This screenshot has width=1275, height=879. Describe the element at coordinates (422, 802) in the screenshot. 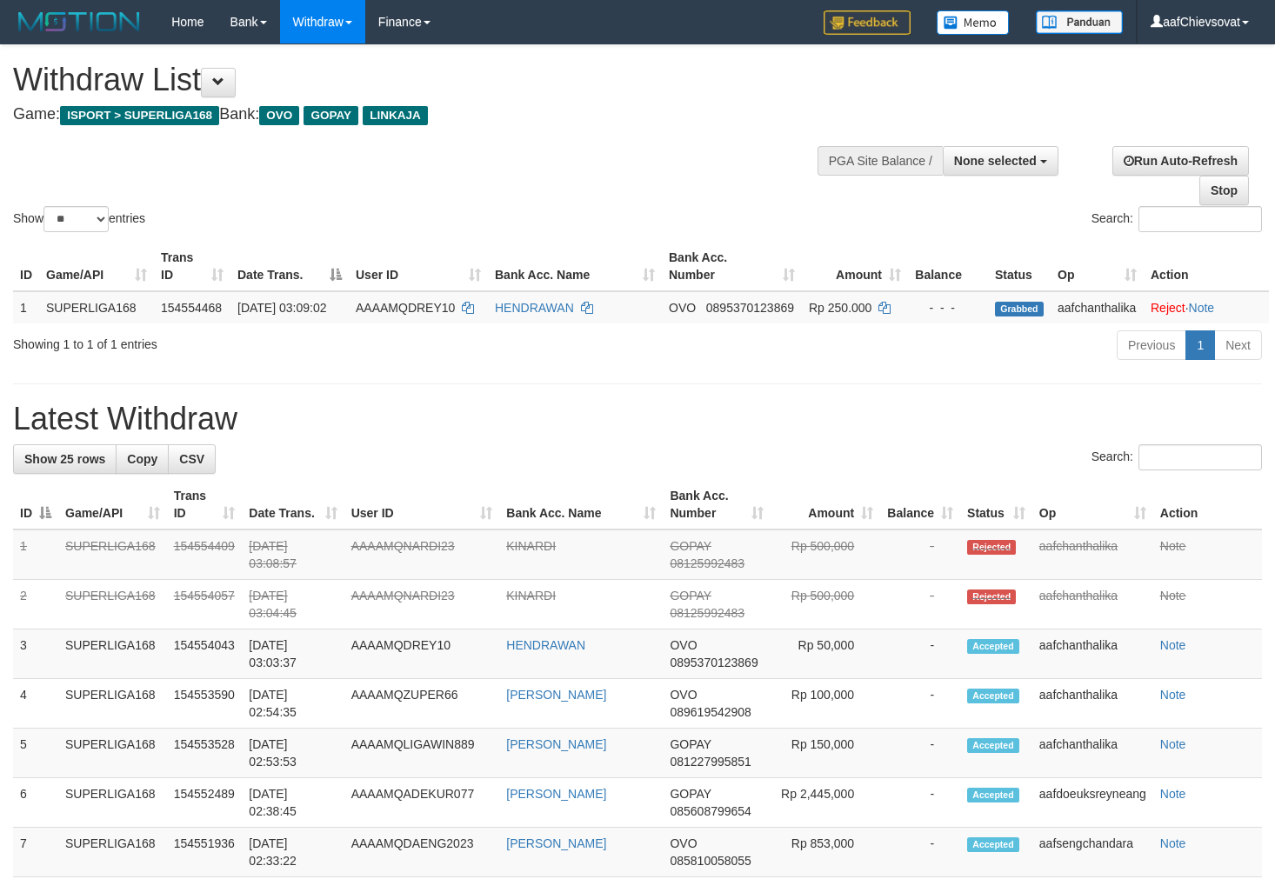

I see `td: AAAAMQADEKUR077` at that location.